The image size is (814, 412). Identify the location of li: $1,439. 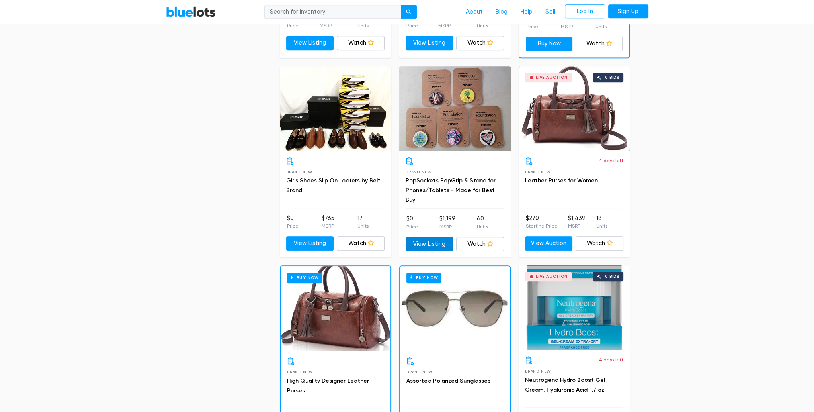
(577, 222).